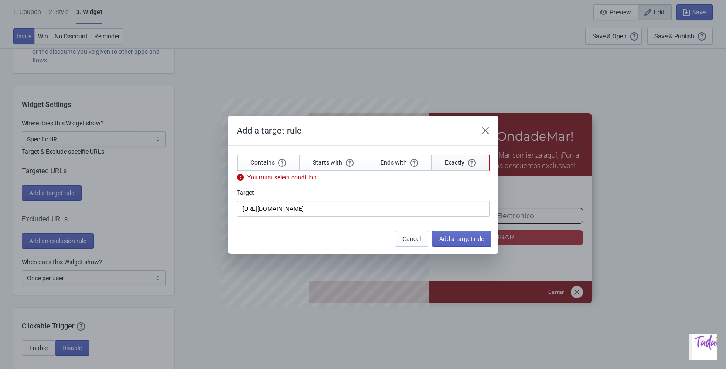 The height and width of the screenshot is (369, 726). Describe the element at coordinates (462, 239) in the screenshot. I see `span: Add a target rule` at that location.